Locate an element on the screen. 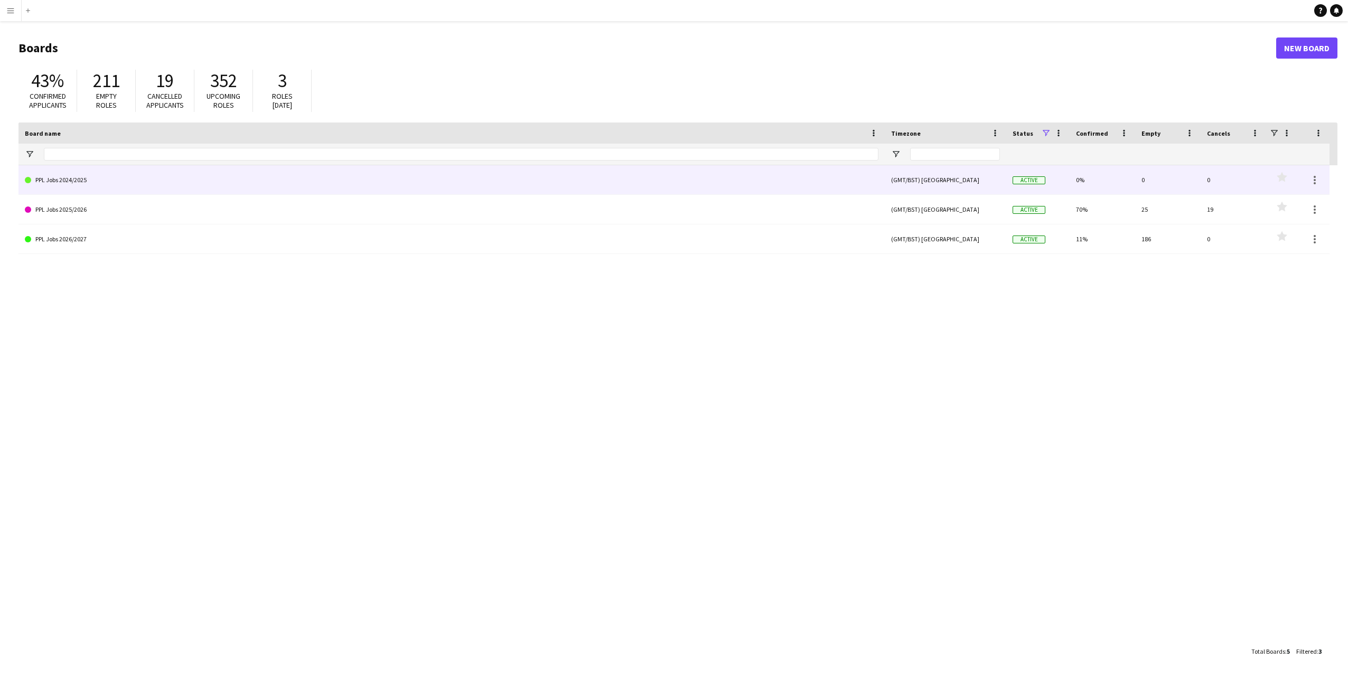  div: 70% is located at coordinates (1103, 209).